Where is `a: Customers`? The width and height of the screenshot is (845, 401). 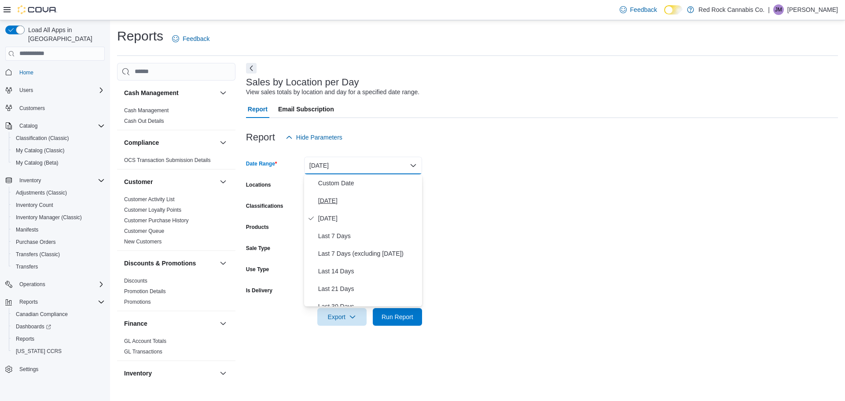
a: Customers is located at coordinates (32, 108).